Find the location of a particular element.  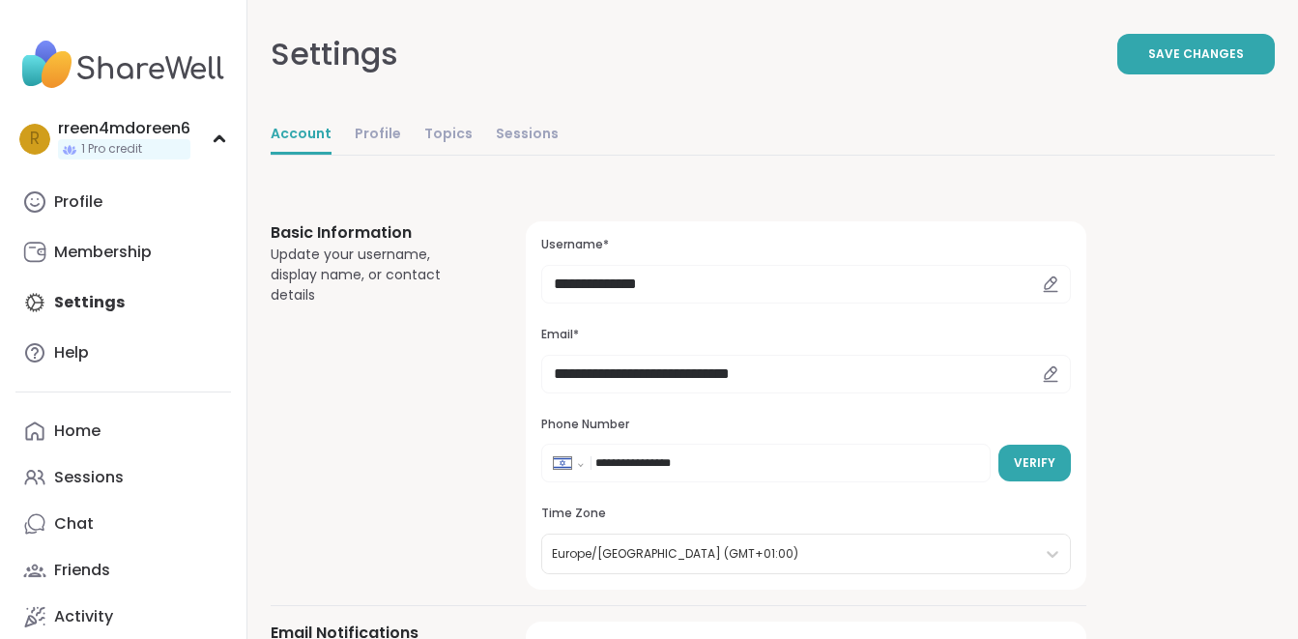

div: Chat is located at coordinates (73, 524).